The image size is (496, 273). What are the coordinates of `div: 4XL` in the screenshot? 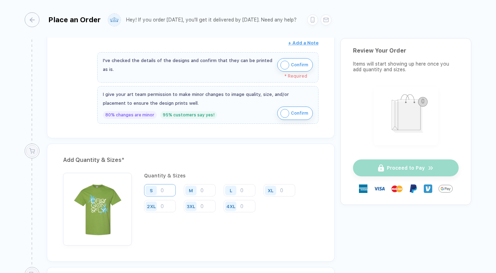 It's located at (231, 206).